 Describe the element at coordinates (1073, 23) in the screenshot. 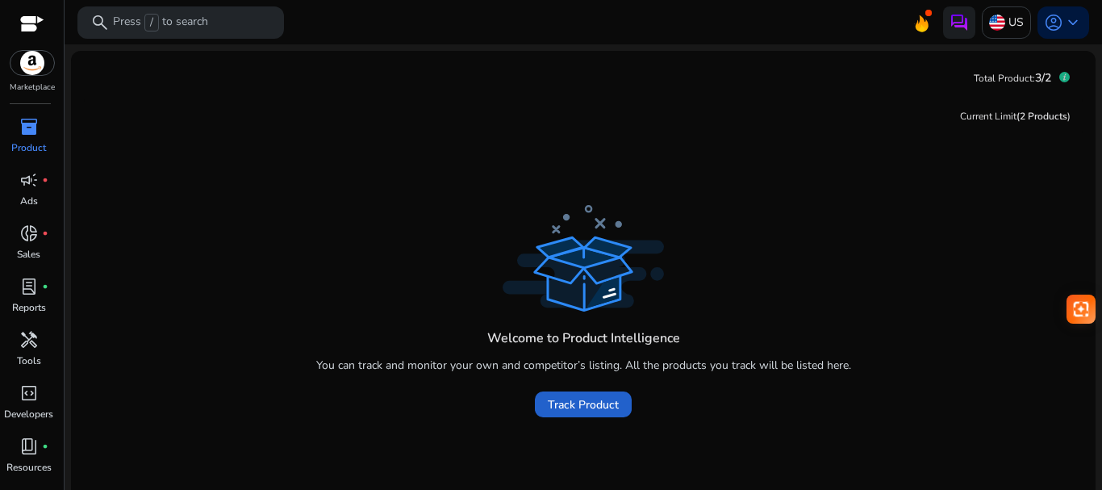

I see `span: keyboard_arrow_down` at that location.